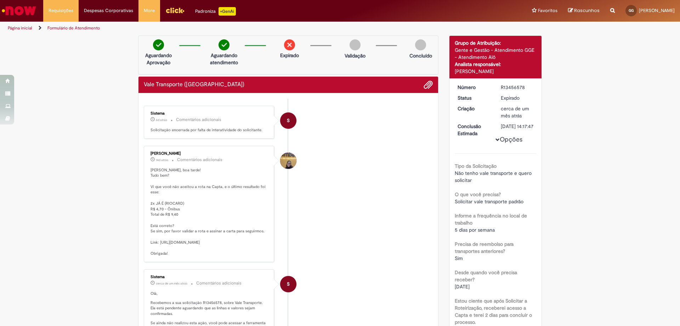 The image size is (680, 326). Describe the element at coordinates (484, 247) in the screenshot. I see `b: Precisa de reembolso para transportes anteriores?` at that location.